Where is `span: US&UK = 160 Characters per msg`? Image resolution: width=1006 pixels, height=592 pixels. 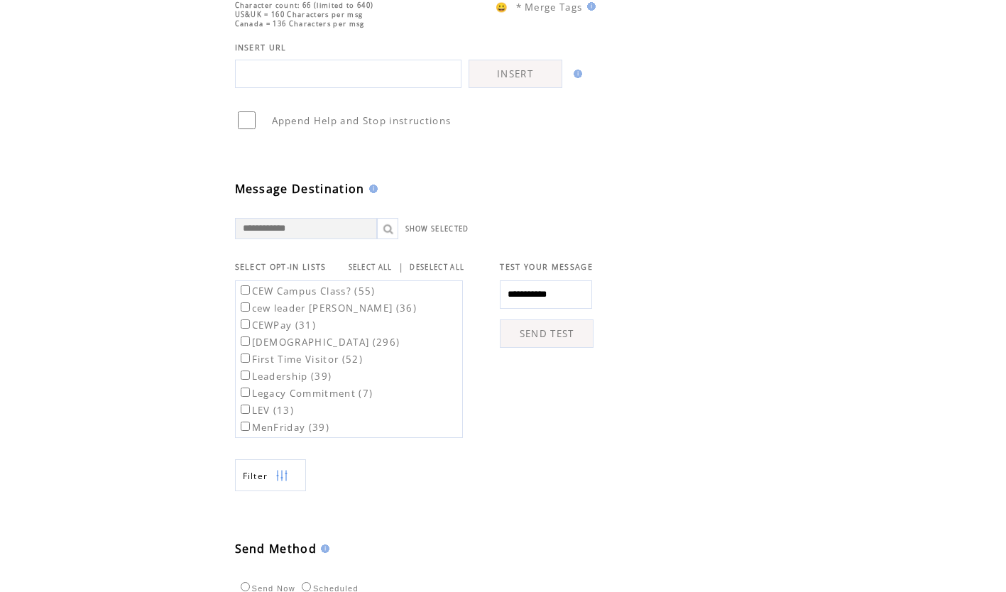
span: US&UK = 160 Characters per msg is located at coordinates (299, 14).